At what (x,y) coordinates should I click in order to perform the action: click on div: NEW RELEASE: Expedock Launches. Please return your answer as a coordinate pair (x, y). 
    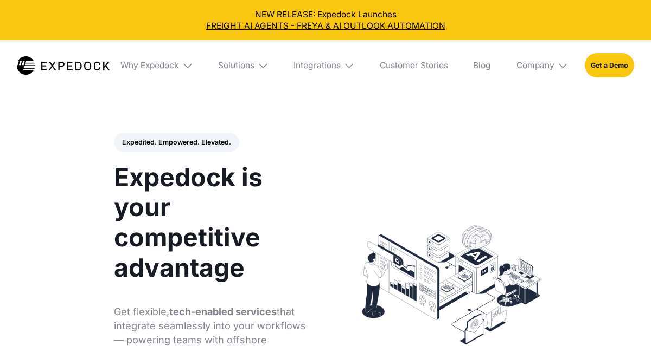
    Looking at the image, I should click on (325, 20).